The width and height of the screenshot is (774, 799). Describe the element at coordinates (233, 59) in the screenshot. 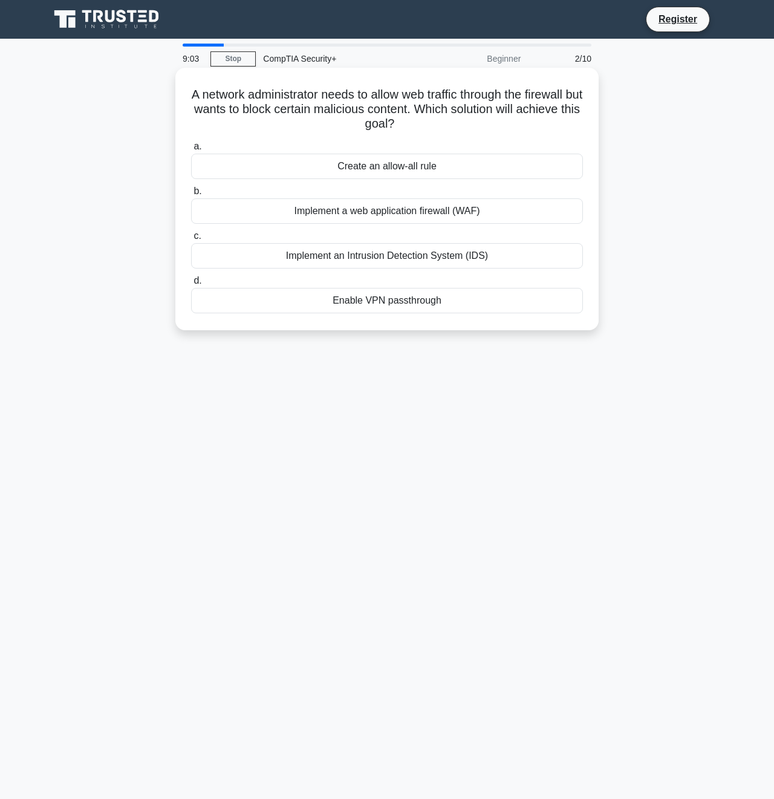

I see `a: Stop` at that location.